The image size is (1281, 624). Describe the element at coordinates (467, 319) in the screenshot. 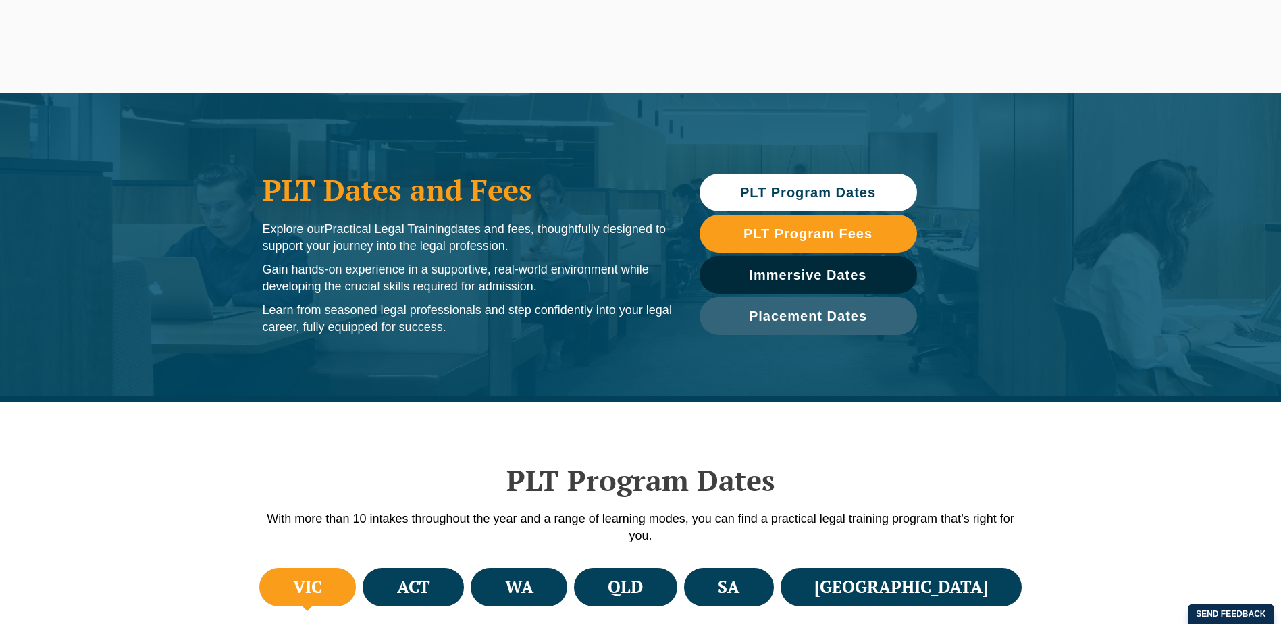

I see `p: Learn from seasoned legal professionals and step confidently into your legal career, fully equipp...` at that location.